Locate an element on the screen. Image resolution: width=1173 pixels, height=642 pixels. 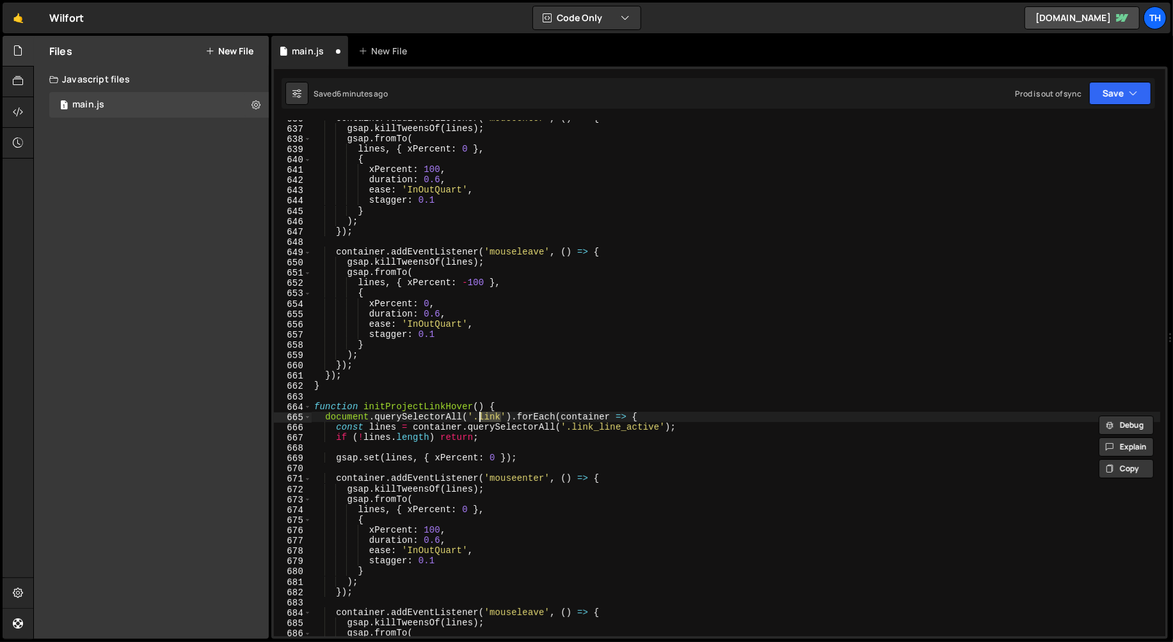
button: Code Only is located at coordinates (587, 18).